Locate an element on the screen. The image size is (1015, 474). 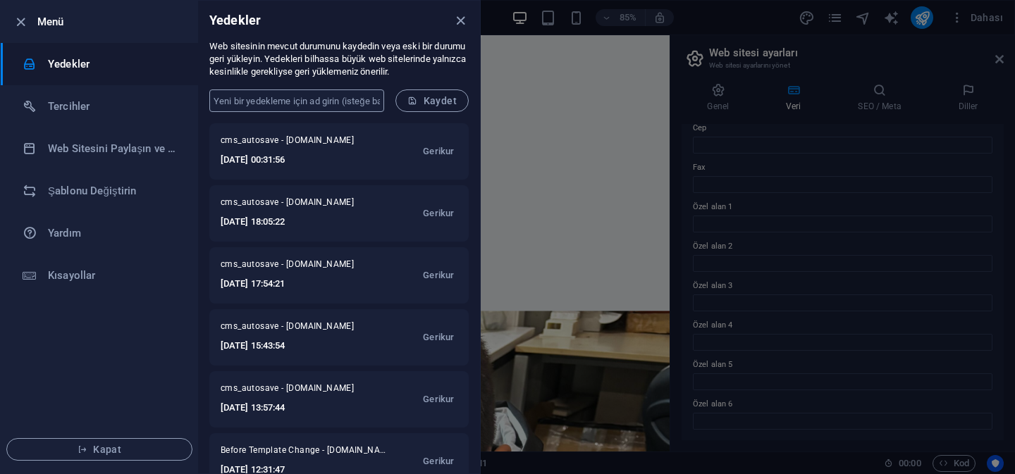
input: Yeni bir yedekleme için ad girin (isteğe bağlı) is located at coordinates (297, 101).